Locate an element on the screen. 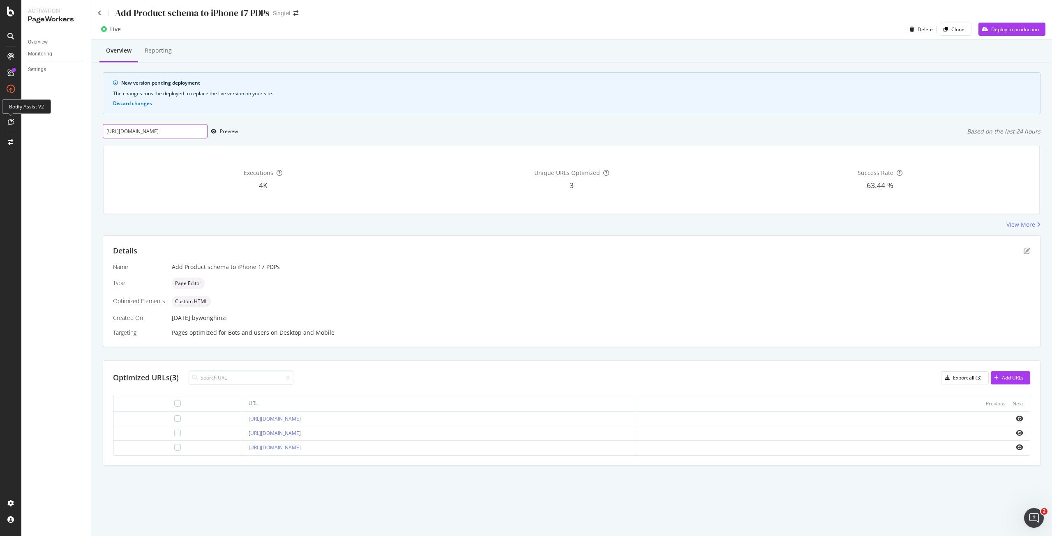 This screenshot has width=1052, height=536. div: Bots and users is located at coordinates (249, 333).